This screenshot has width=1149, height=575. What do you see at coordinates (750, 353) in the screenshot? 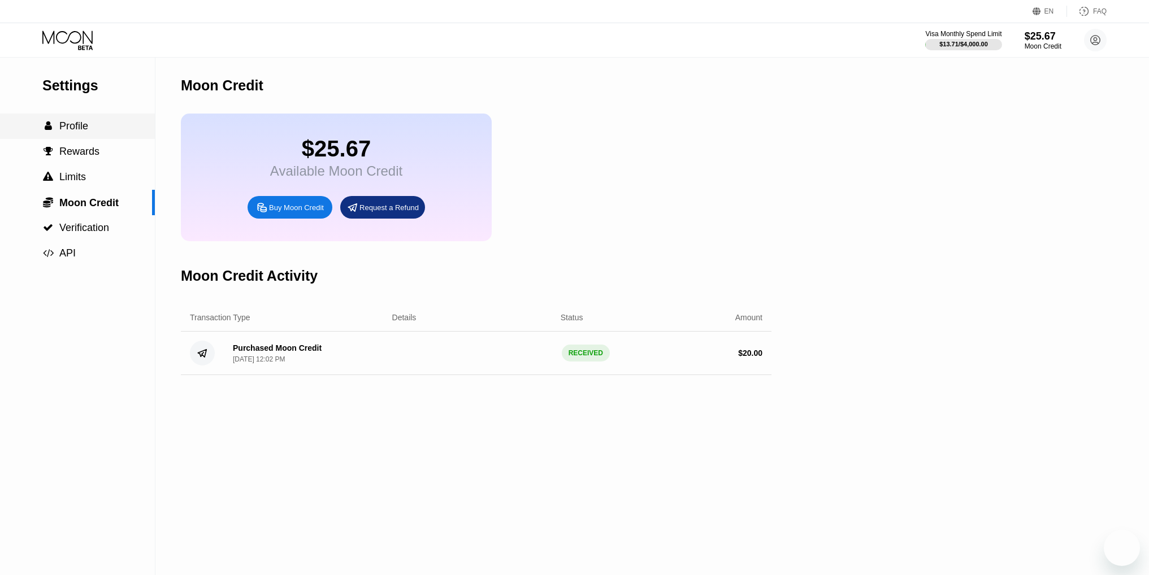
I see `div: $ 20.00` at bounding box center [750, 353].